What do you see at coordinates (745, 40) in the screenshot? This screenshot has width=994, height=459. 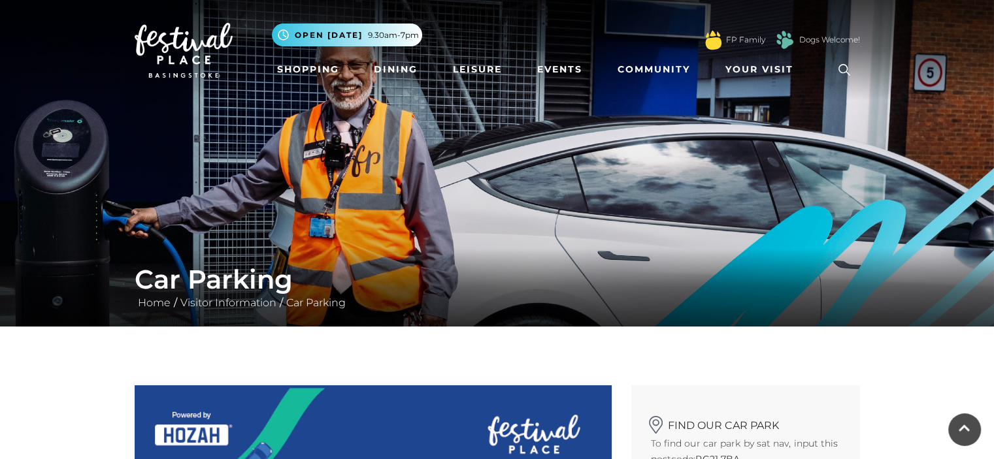 I see `a: FP Family` at bounding box center [745, 40].